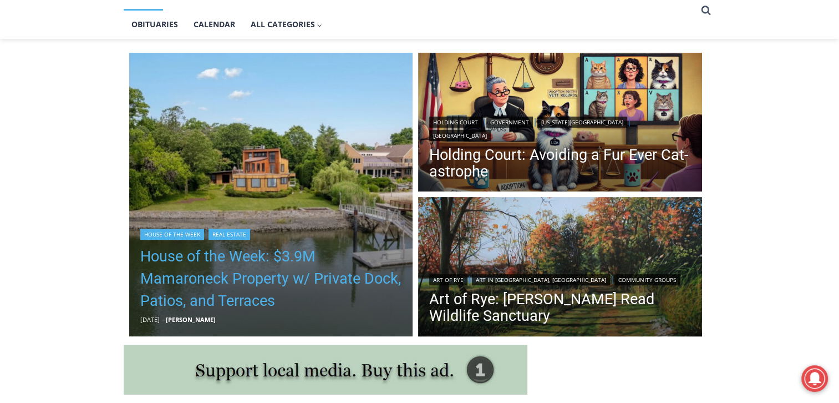 This screenshot has height=403, width=839. What do you see at coordinates (214, 24) in the screenshot?
I see `a: Calendar` at bounding box center [214, 24].